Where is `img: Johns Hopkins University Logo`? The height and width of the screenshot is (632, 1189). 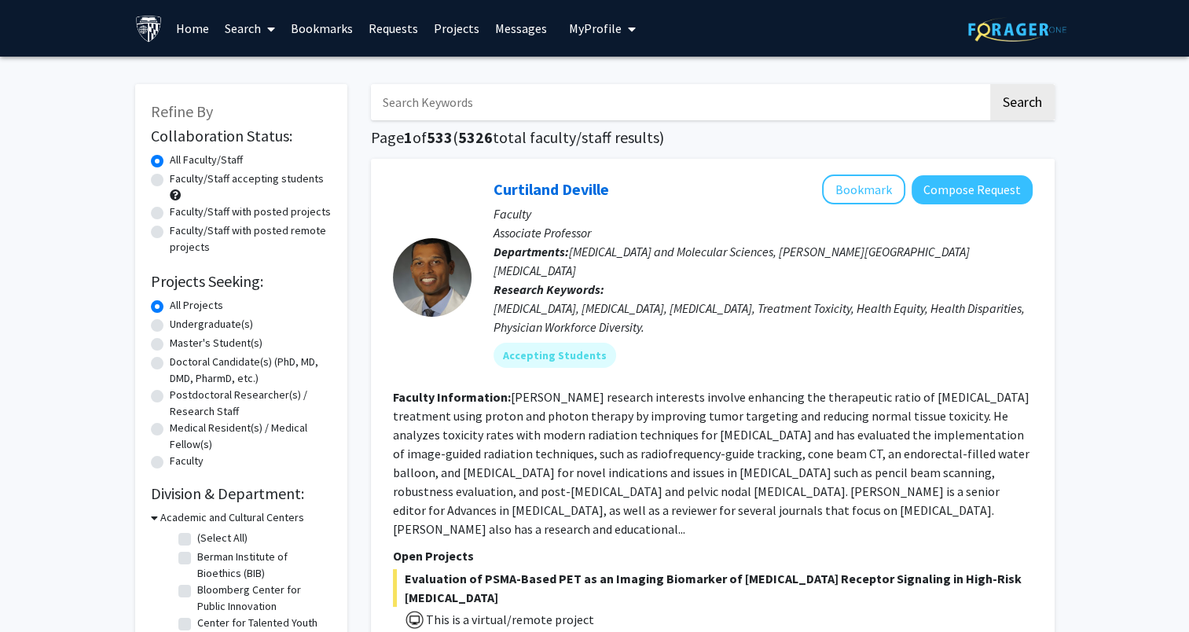
img: Johns Hopkins University Logo is located at coordinates (149, 28).